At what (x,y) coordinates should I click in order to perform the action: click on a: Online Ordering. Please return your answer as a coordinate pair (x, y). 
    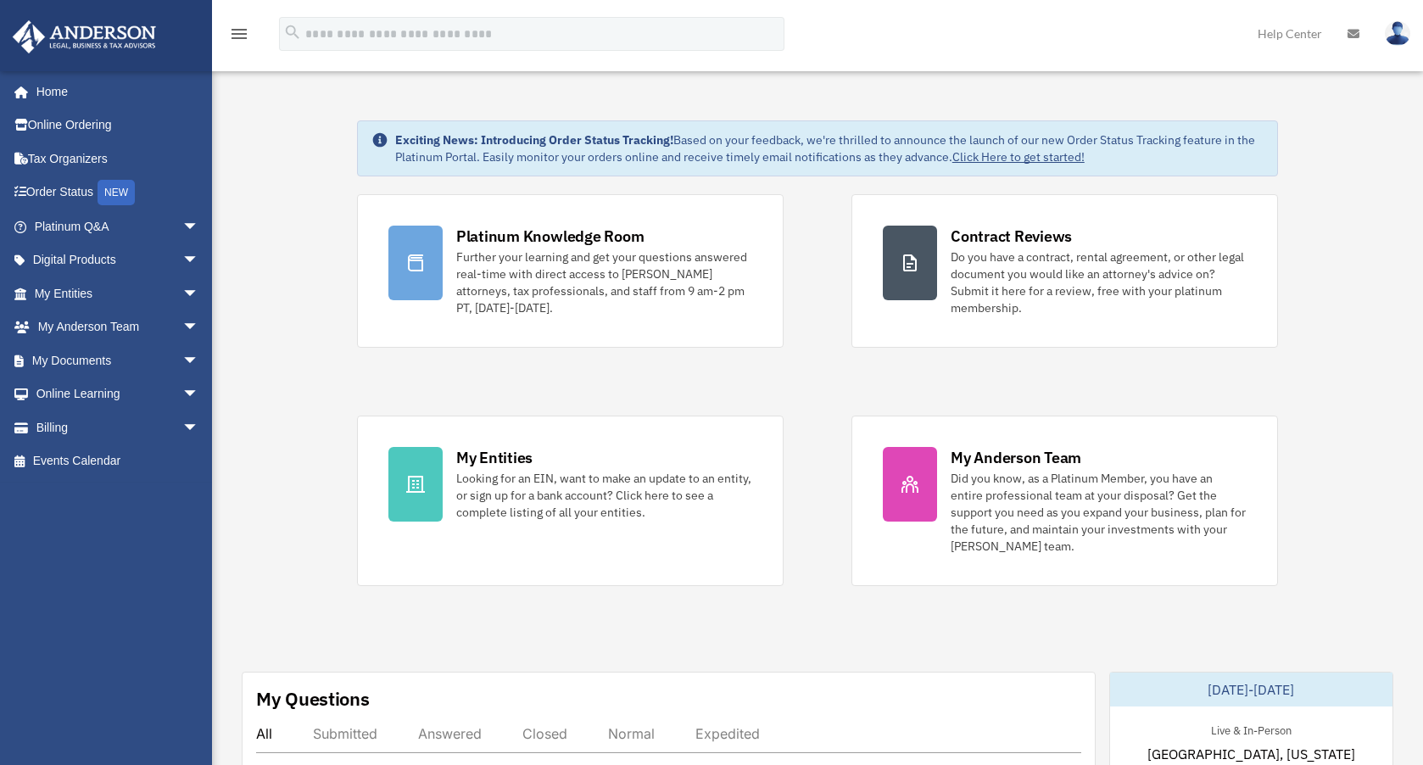
    Looking at the image, I should click on (118, 126).